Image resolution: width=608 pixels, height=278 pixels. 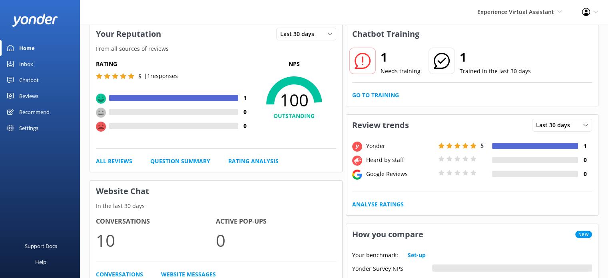 I want to click on p: From all sources of reviews, so click(x=216, y=49).